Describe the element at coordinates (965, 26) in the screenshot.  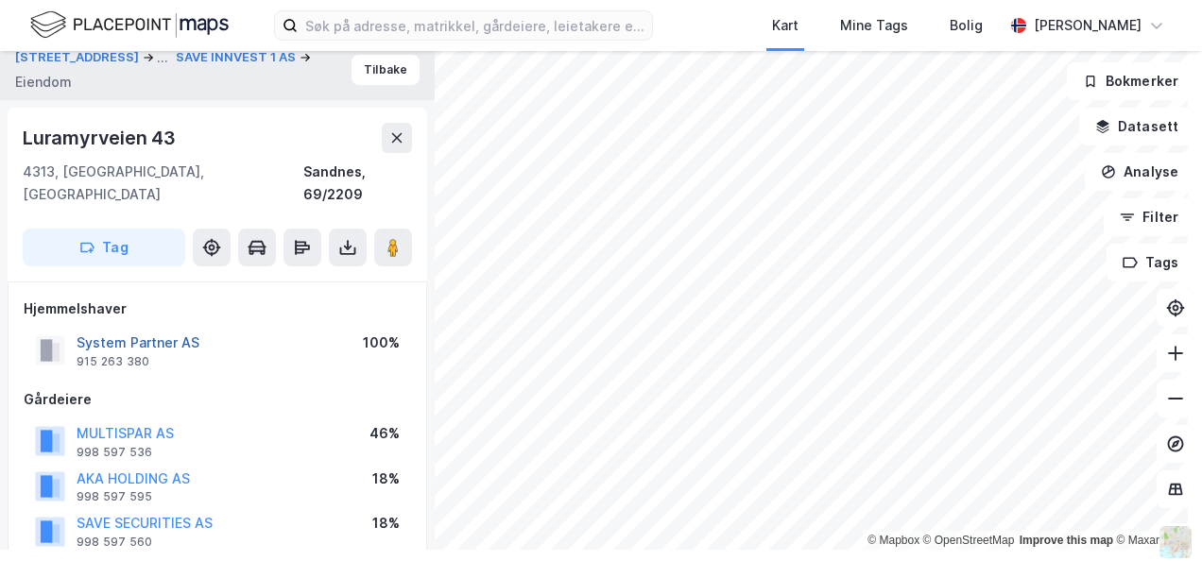
I see `div: Bolig` at that location.